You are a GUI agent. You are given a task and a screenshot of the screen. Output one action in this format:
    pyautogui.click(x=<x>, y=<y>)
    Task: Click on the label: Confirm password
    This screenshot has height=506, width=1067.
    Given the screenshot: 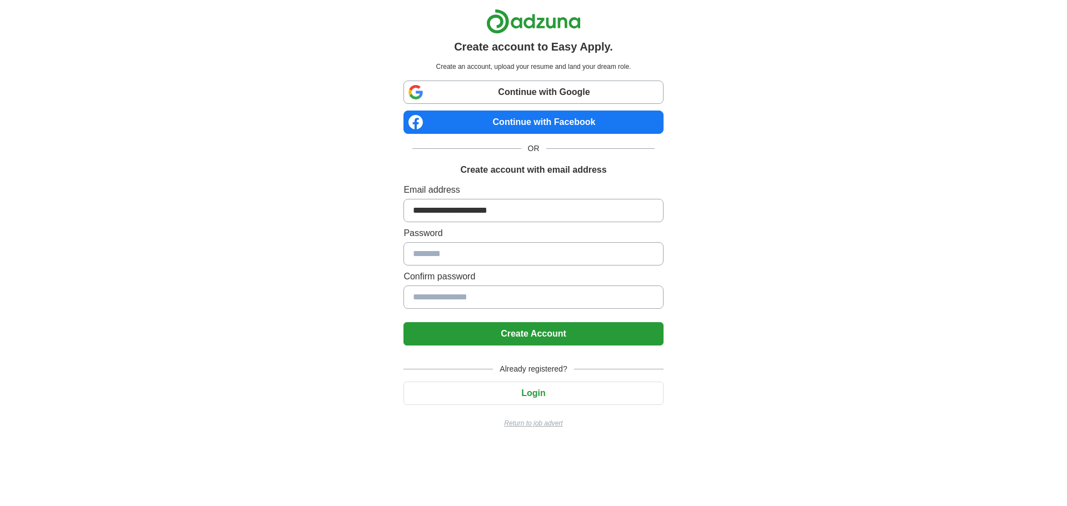 What is the action you would take?
    pyautogui.click(x=533, y=277)
    